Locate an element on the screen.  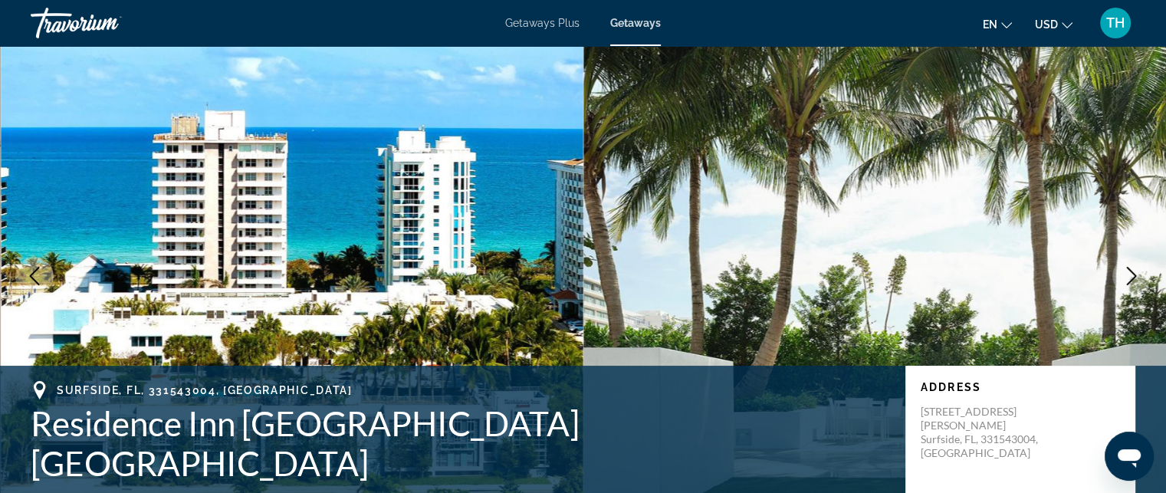
a: Getaways Plus is located at coordinates (542, 23).